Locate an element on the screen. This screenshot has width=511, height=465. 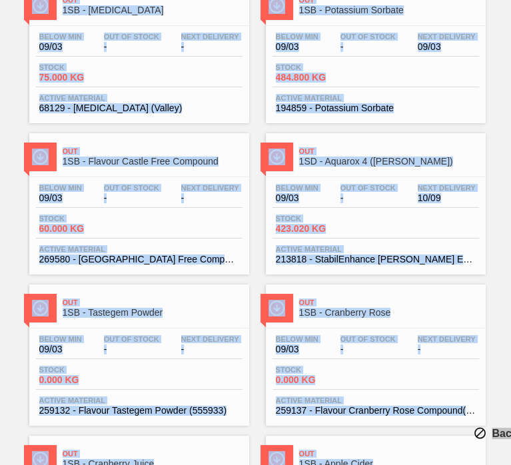
span: 213818 - StabilEnhance Rosemary Extract is located at coordinates (376, 259).